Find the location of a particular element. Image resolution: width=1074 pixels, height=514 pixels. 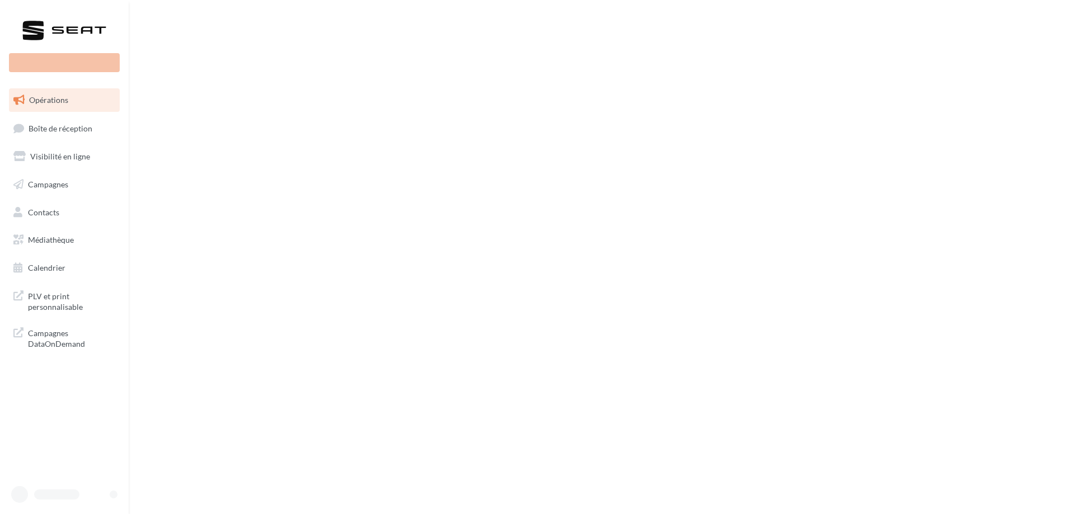

a: Contacts is located at coordinates (64, 213).